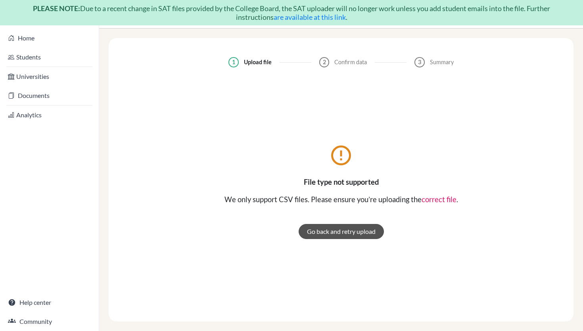  Describe the element at coordinates (49, 96) in the screenshot. I see `a: Documents` at that location.